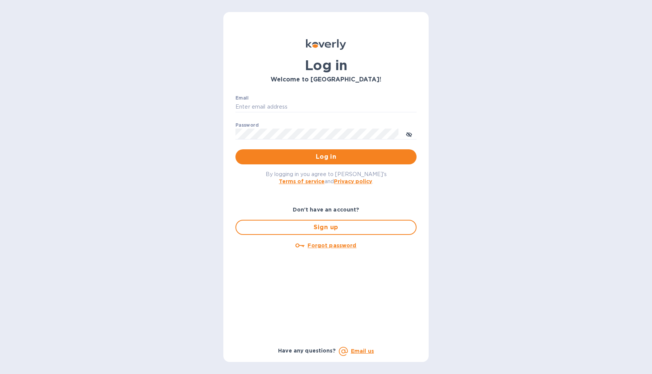  I want to click on a: Privacy policy, so click(353, 182).